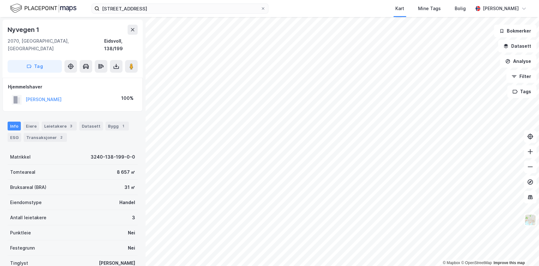  Describe the element at coordinates (515, 31) in the screenshot. I see `button: Bokmerker` at that location.